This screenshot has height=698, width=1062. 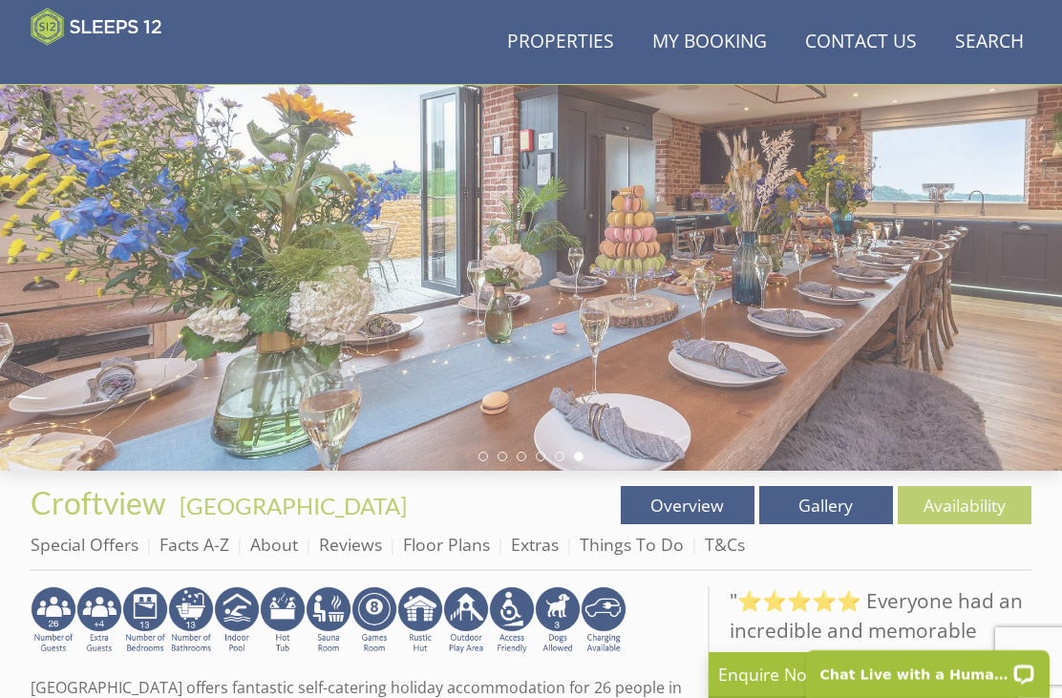 I want to click on a: Availability, so click(x=964, y=505).